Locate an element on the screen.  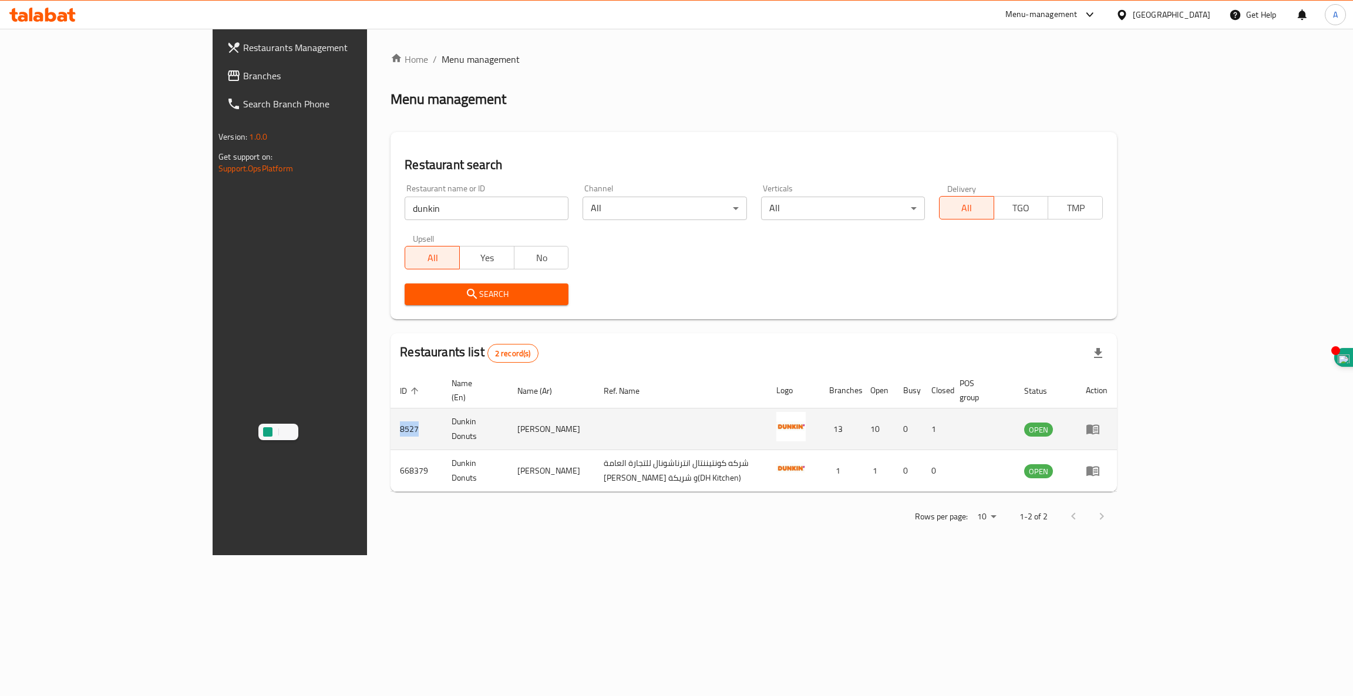
button: Yes is located at coordinates (487, 258).